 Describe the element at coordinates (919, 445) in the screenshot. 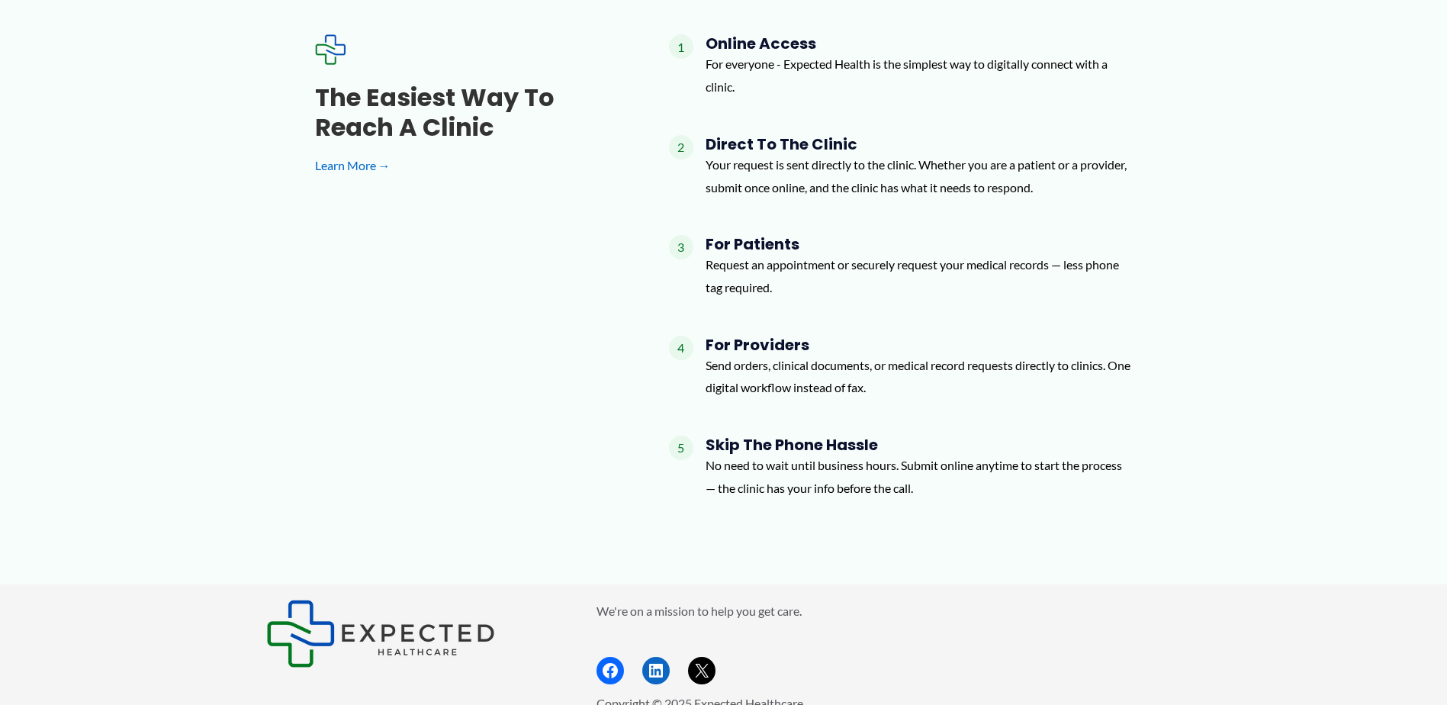

I see `h4: Skip the Phone Hassle` at that location.